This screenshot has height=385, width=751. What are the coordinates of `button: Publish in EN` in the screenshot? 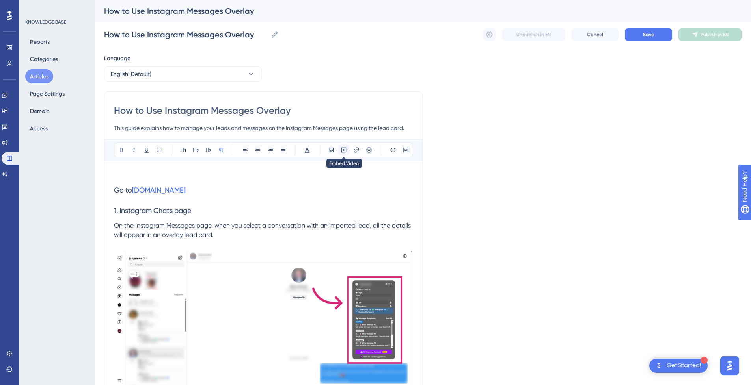 It's located at (710, 35).